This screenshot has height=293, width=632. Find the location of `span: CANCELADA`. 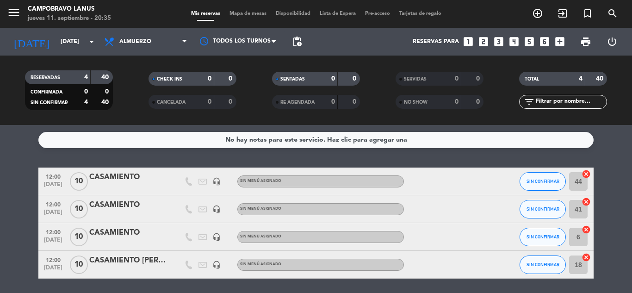

span: CANCELADA is located at coordinates (171, 102).